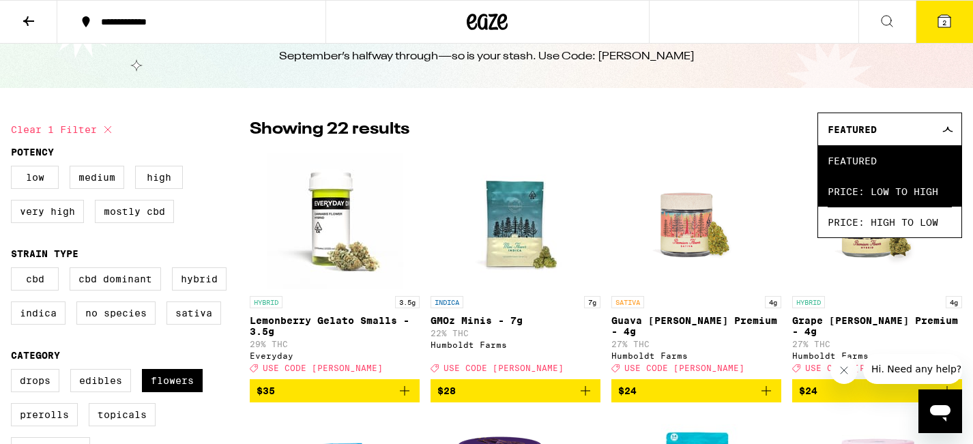 The height and width of the screenshot is (444, 973). Describe the element at coordinates (63, 130) in the screenshot. I see `button: Clear 1 filter` at that location.